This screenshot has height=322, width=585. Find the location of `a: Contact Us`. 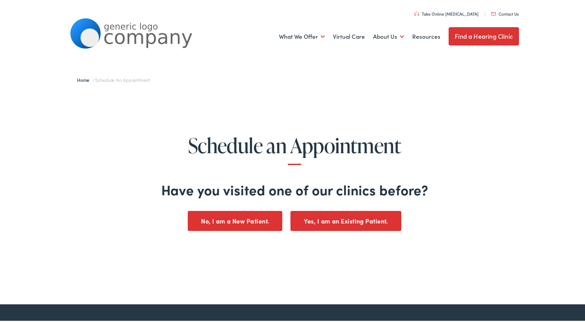

a: Contact Us is located at coordinates (505, 13).